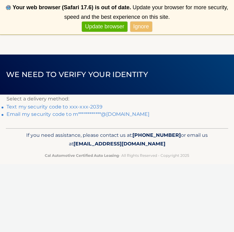  Describe the element at coordinates (82, 156) in the screenshot. I see `strong: Cal Automotive Certified Auto Leasing` at that location.